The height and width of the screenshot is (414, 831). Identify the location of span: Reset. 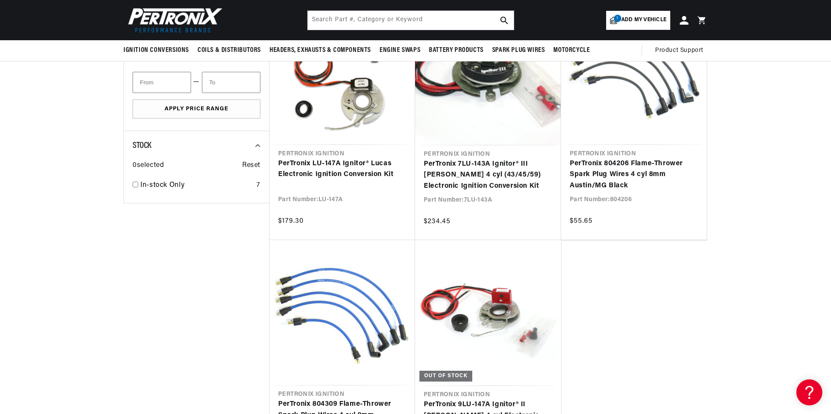
(251, 166).